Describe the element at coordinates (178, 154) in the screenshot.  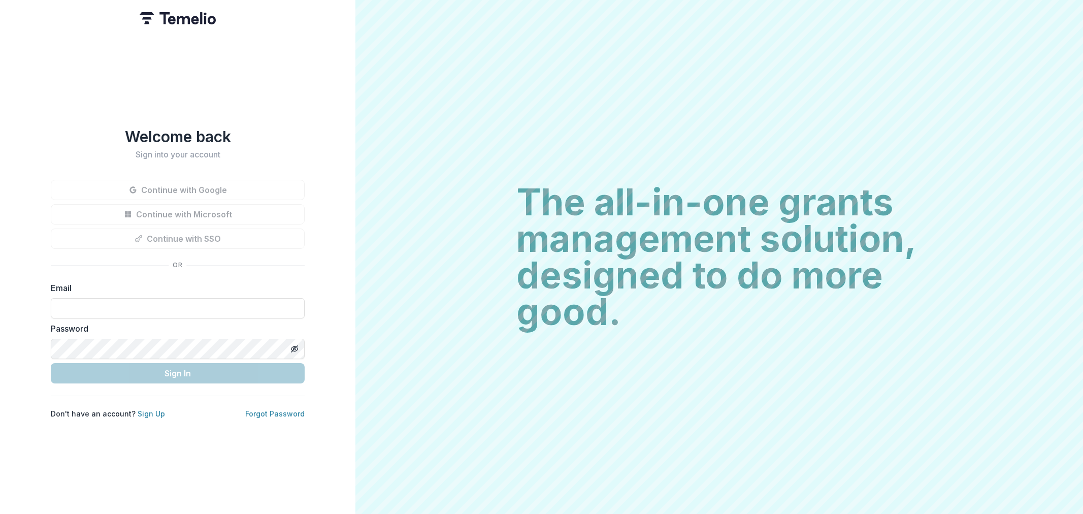
I see `h2: Sign into your account` at that location.